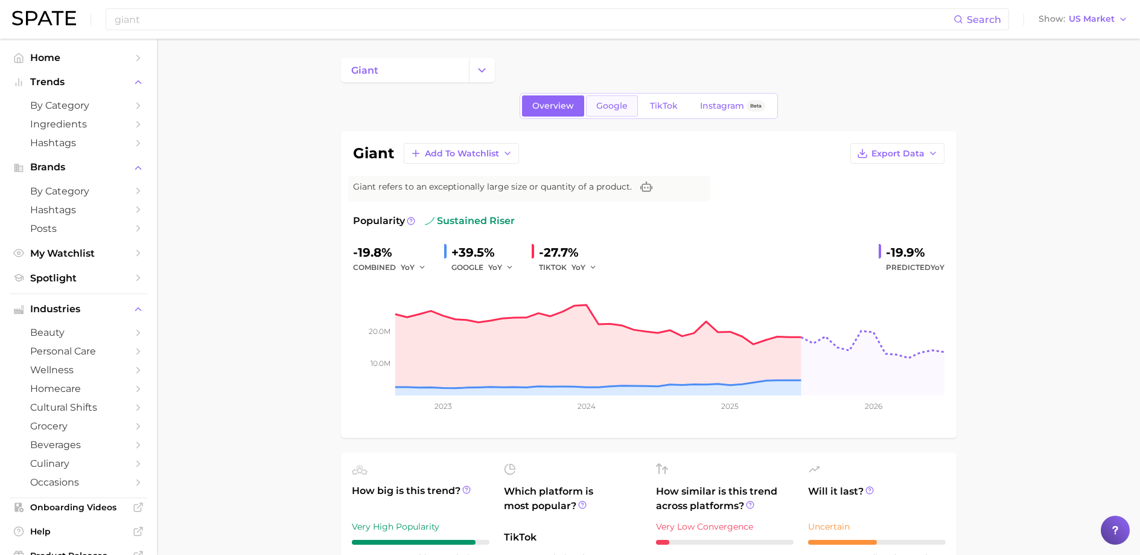  Describe the element at coordinates (898, 153) in the screenshot. I see `span: Export Data` at that location.